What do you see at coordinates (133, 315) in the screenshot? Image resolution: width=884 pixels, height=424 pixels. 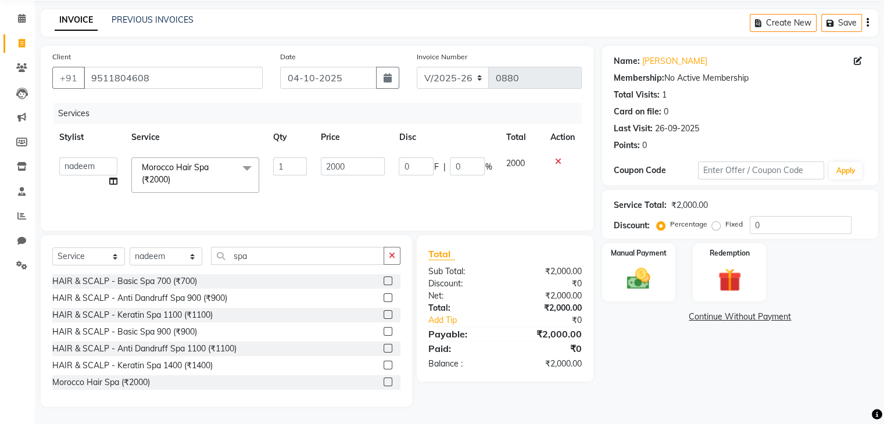 I see `div: HAIR & SCALP - Keratin Spa 1100 (₹1100)` at bounding box center [133, 315].